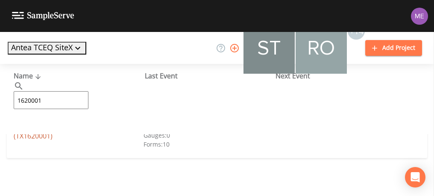 This screenshot has width=434, height=196. Describe the element at coordinates (269, 48) in the screenshot. I see `div: Stan Porter` at that location.